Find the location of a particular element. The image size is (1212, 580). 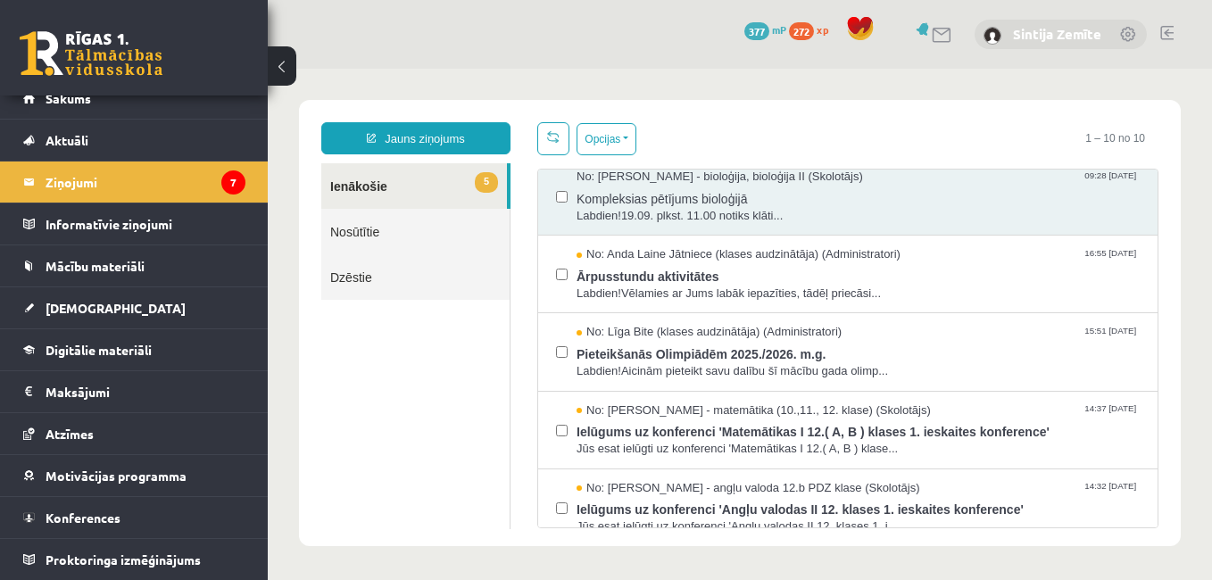

a: 5Ienākošie is located at coordinates (146, 117).